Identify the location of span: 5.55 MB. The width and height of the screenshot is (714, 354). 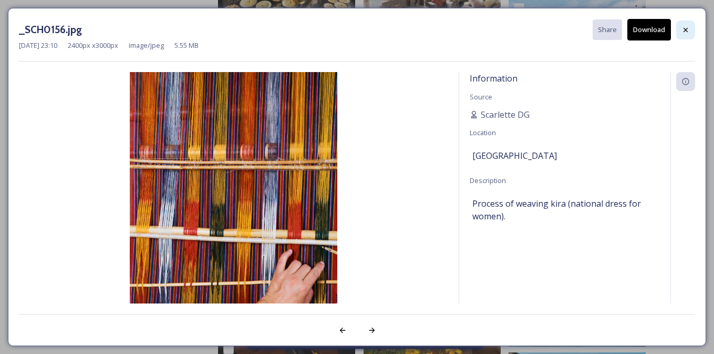
(187, 45).